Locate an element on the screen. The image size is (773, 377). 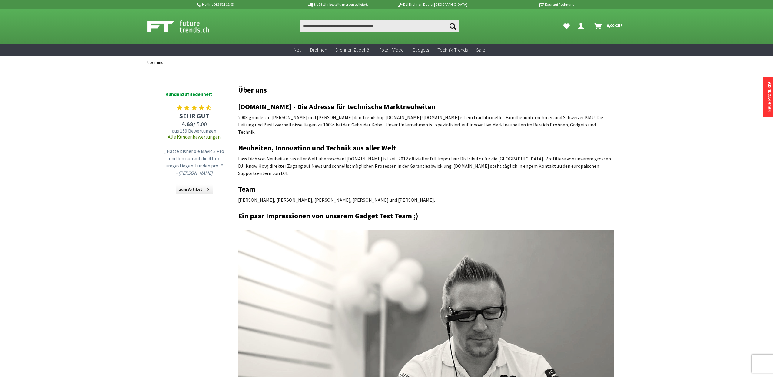
p: Bis 16 Uhr bestellt, morgen geliefert. is located at coordinates (338, 5).